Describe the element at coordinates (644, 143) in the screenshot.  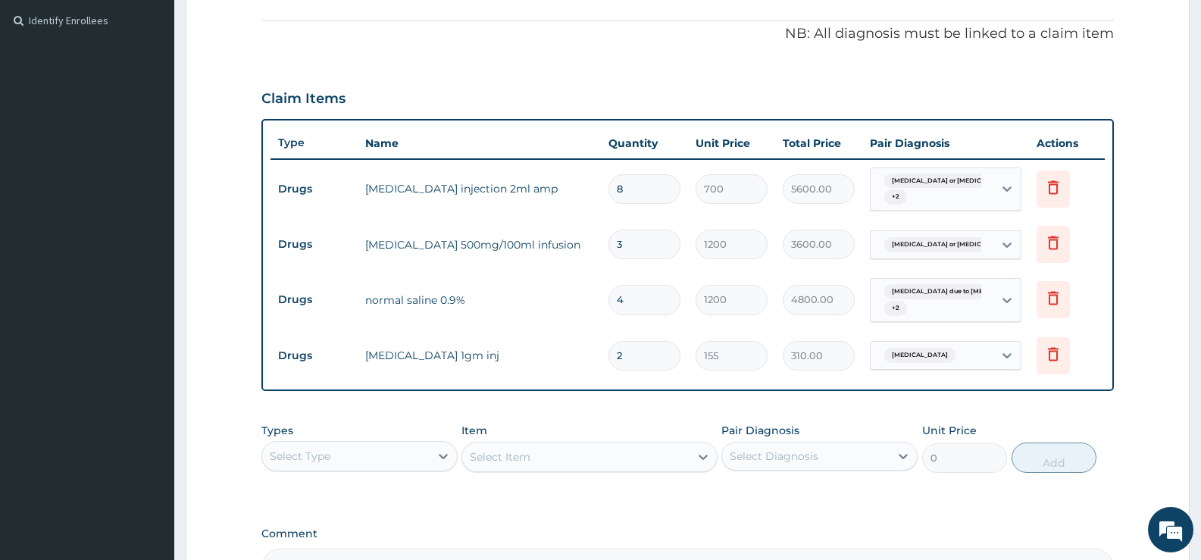
I see `th: Quantity` at that location.